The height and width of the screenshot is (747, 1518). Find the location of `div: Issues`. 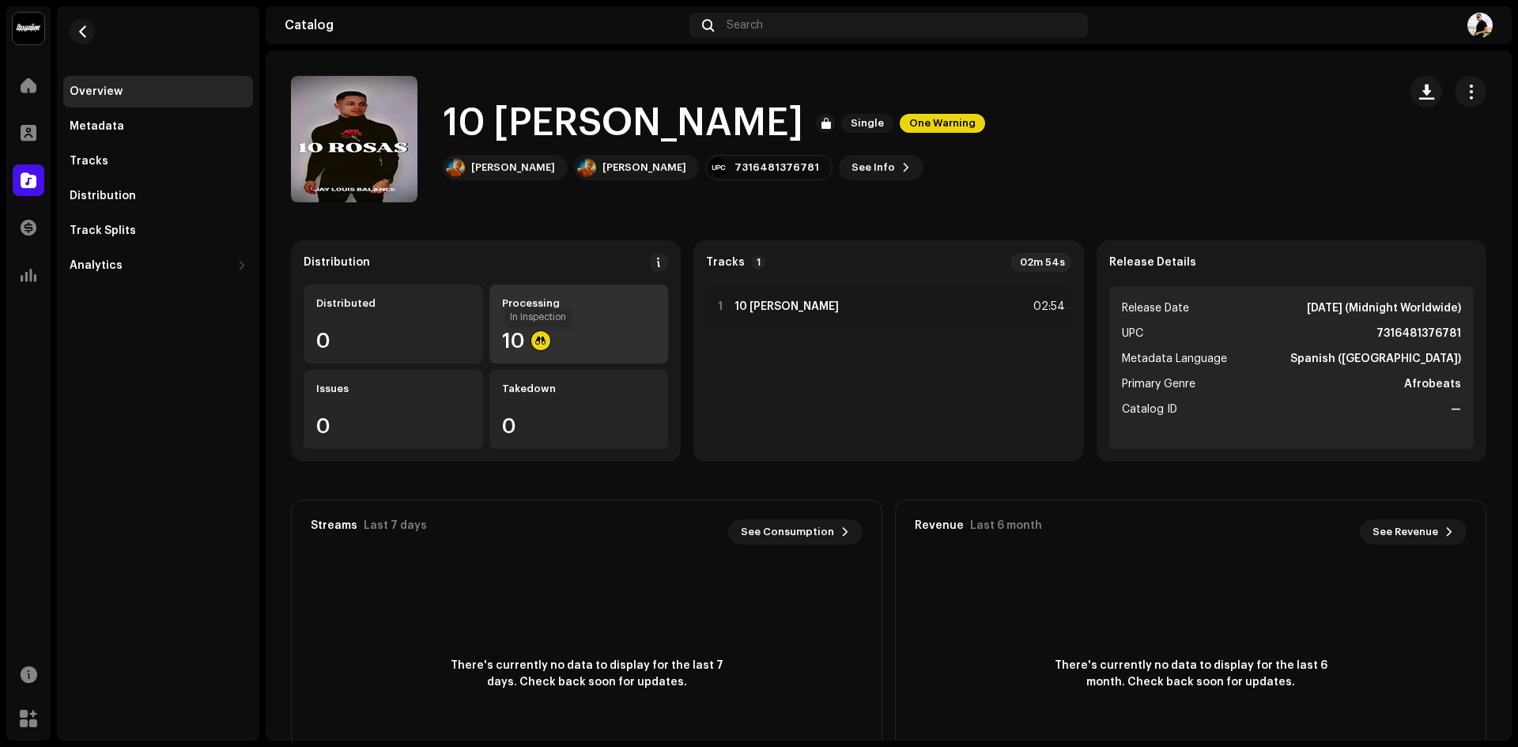

div: Issues is located at coordinates (393, 389).